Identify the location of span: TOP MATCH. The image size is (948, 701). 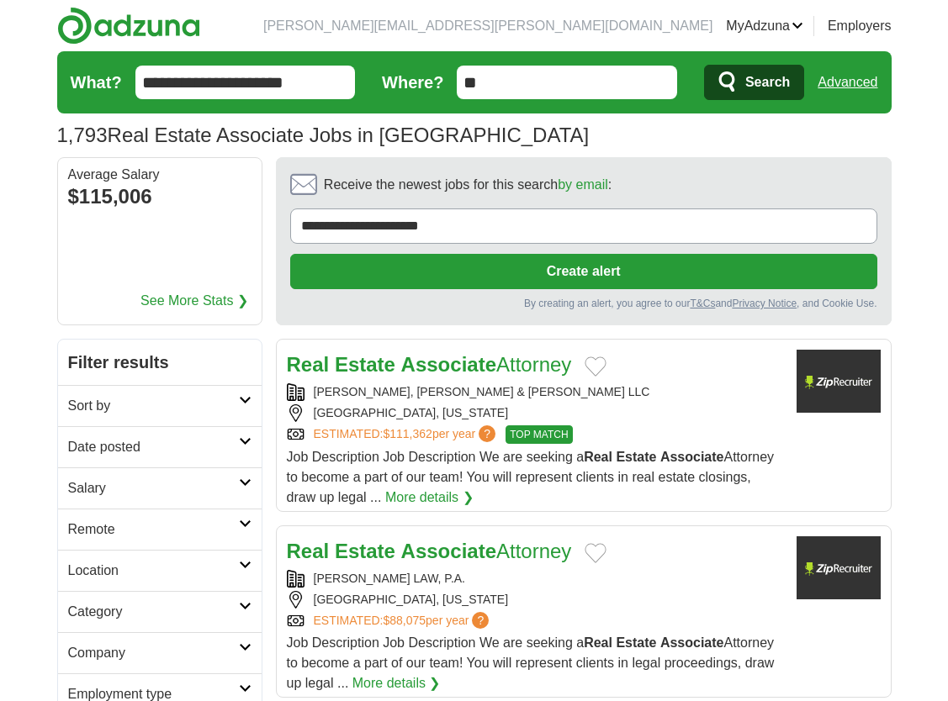
(538, 435).